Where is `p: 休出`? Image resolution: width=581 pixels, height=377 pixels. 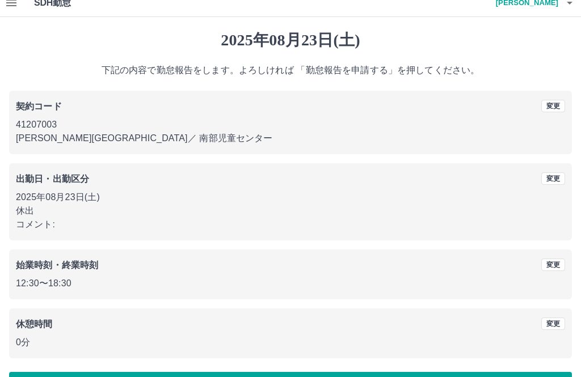 p: 休出 is located at coordinates (290, 211).